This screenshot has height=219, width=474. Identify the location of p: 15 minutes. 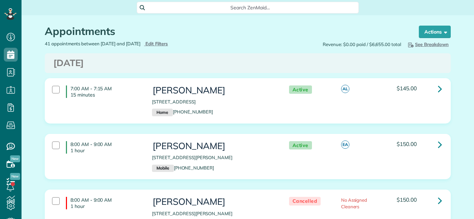
(106, 95).